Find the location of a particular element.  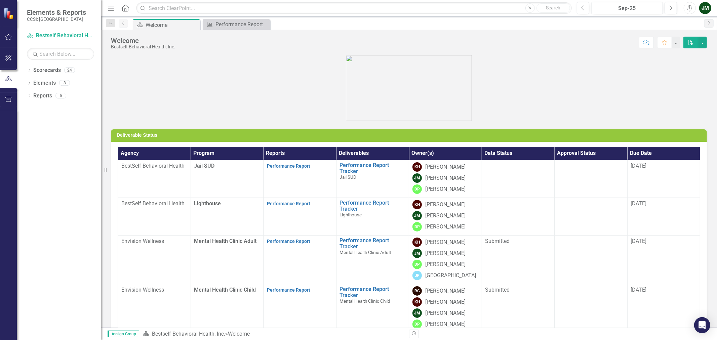

span: Search is located at coordinates (553, 8).